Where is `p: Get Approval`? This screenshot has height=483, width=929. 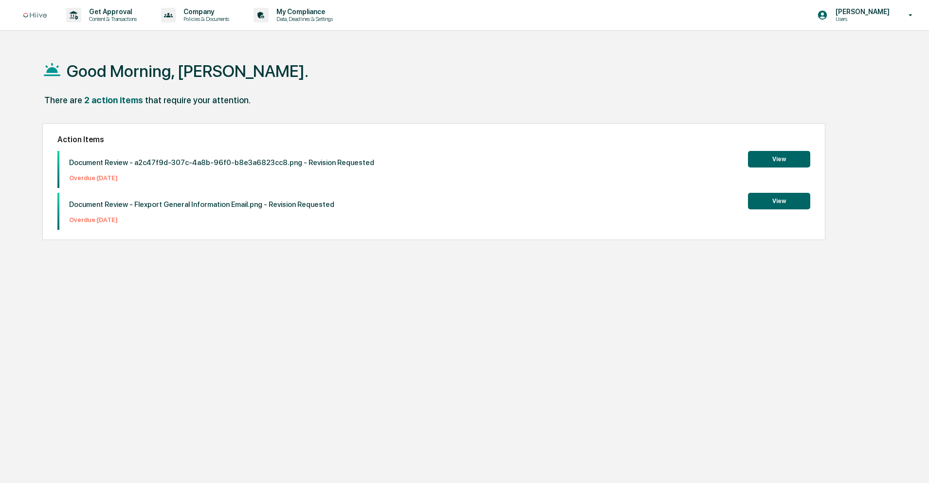
p: Get Approval is located at coordinates (111, 12).